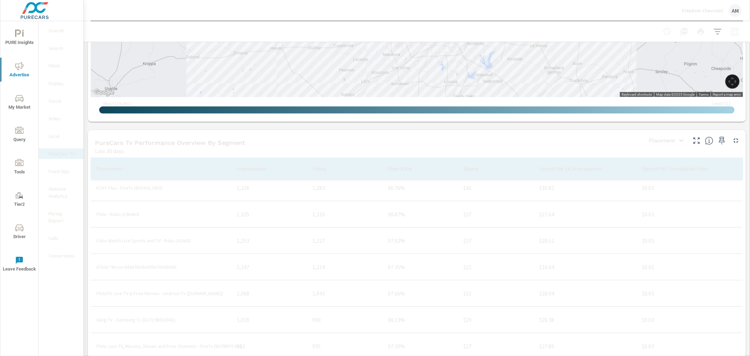  Describe the element at coordinates (170, 142) in the screenshot. I see `h5: PureCars Tv Performance Overview By Segment` at that location.